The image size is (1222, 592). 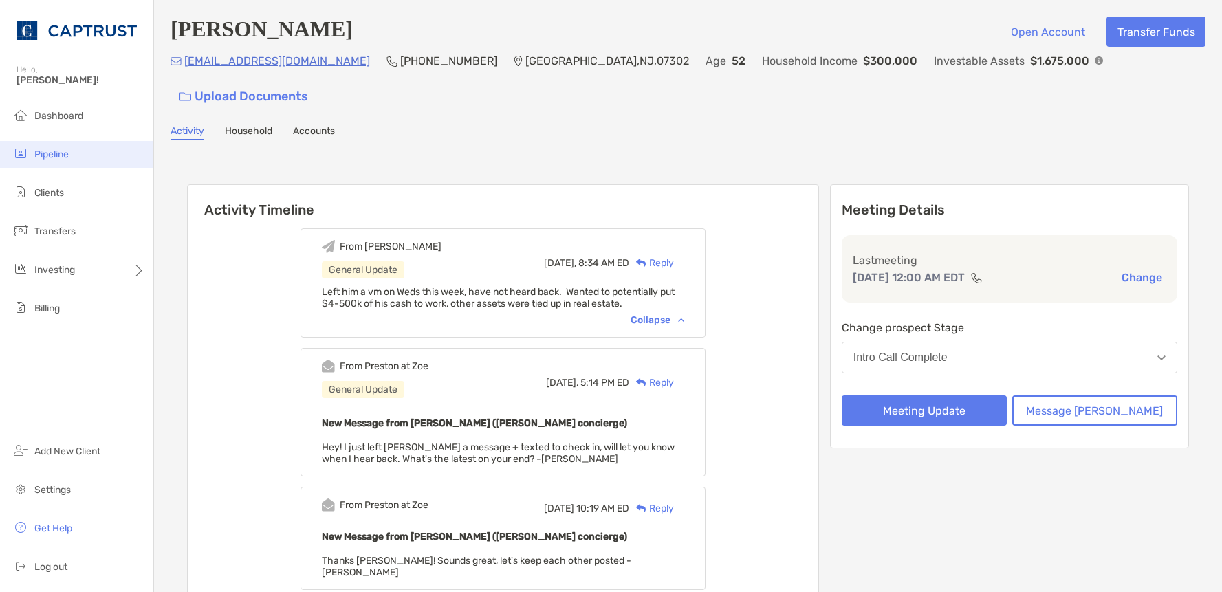 I want to click on h6: Activity Timeline, so click(x=503, y=202).